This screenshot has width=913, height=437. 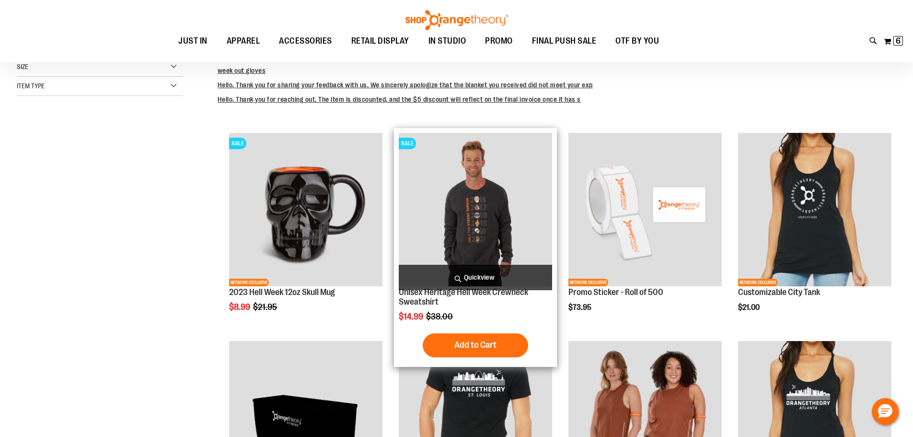 What do you see at coordinates (305, 41) in the screenshot?
I see `a: ACCESSORIES` at bounding box center [305, 41].